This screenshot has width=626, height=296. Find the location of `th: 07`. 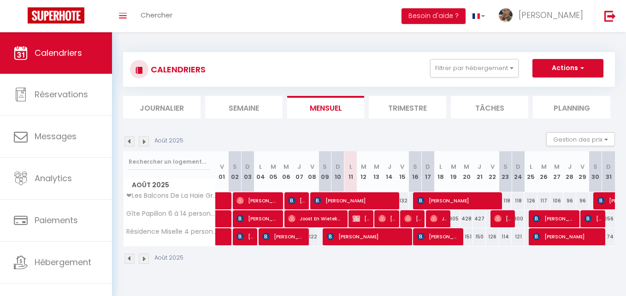

th: 07 is located at coordinates (299, 172).